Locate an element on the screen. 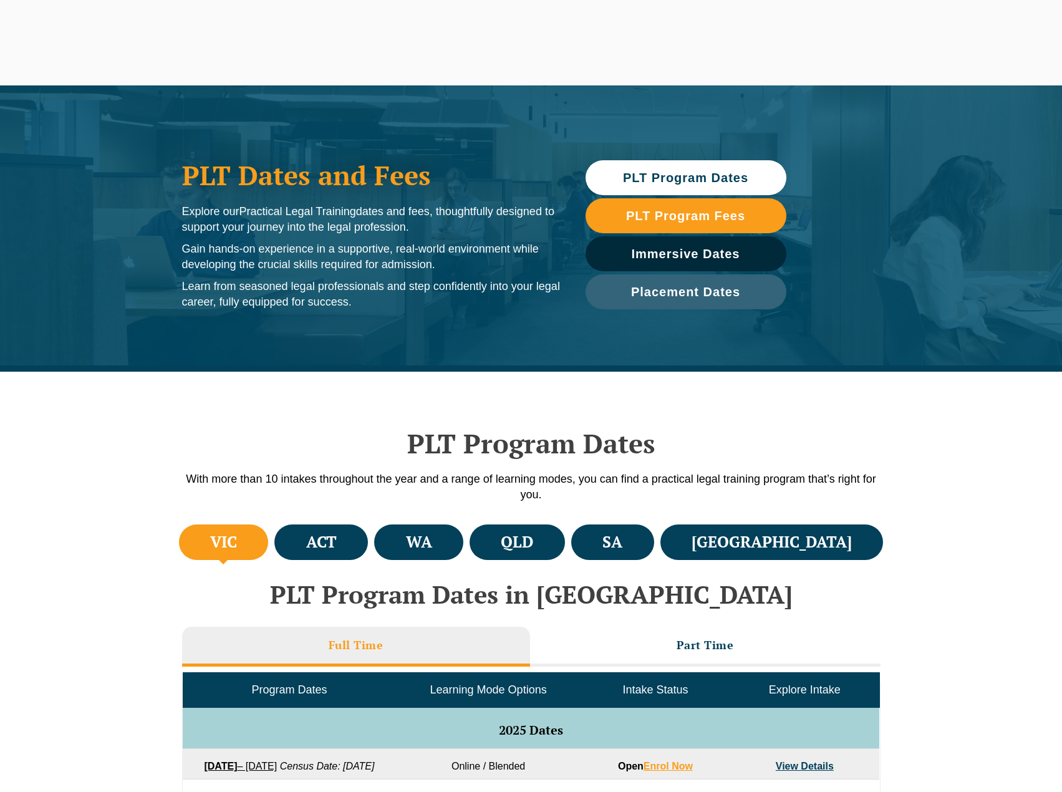 The height and width of the screenshot is (792, 1062). td: Online / Blended is located at coordinates (488, 764).